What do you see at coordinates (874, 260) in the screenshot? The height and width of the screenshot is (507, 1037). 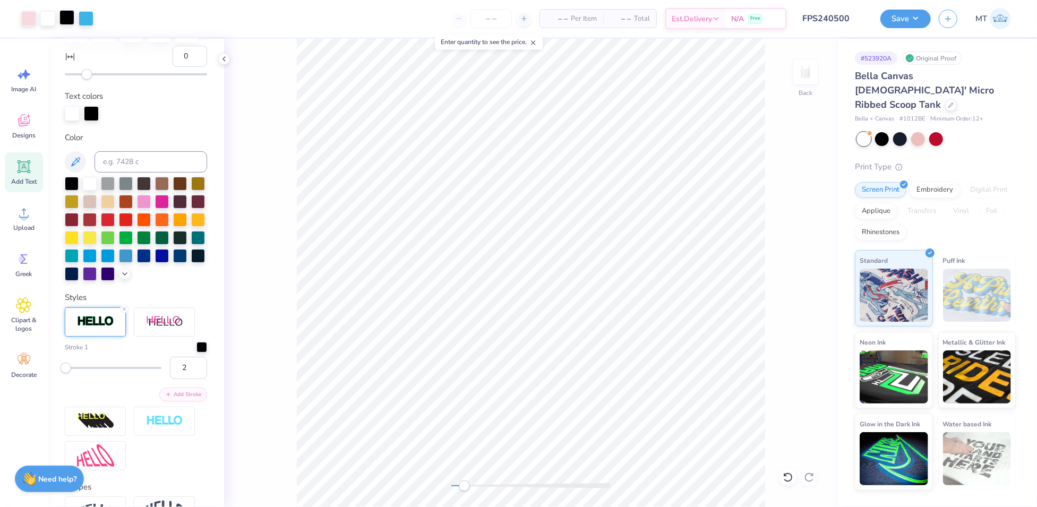 I see `span: Standard` at bounding box center [874, 260].